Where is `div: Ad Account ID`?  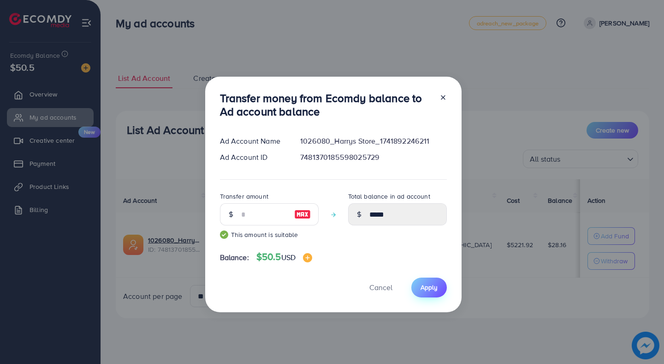
div: Ad Account ID is located at coordinates (253, 157).